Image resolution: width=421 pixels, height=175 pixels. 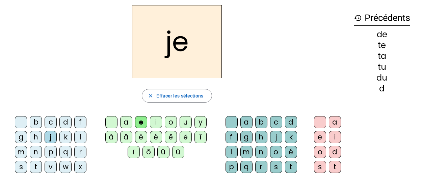 I want to click on div: ta, so click(x=382, y=56).